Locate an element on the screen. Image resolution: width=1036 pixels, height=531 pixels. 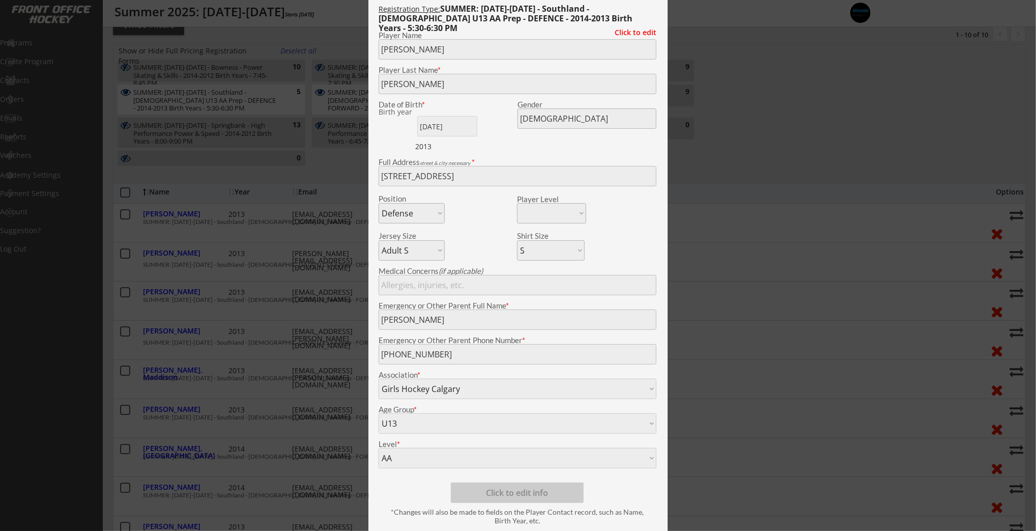
div: Jersey Size is located at coordinates (405, 236).